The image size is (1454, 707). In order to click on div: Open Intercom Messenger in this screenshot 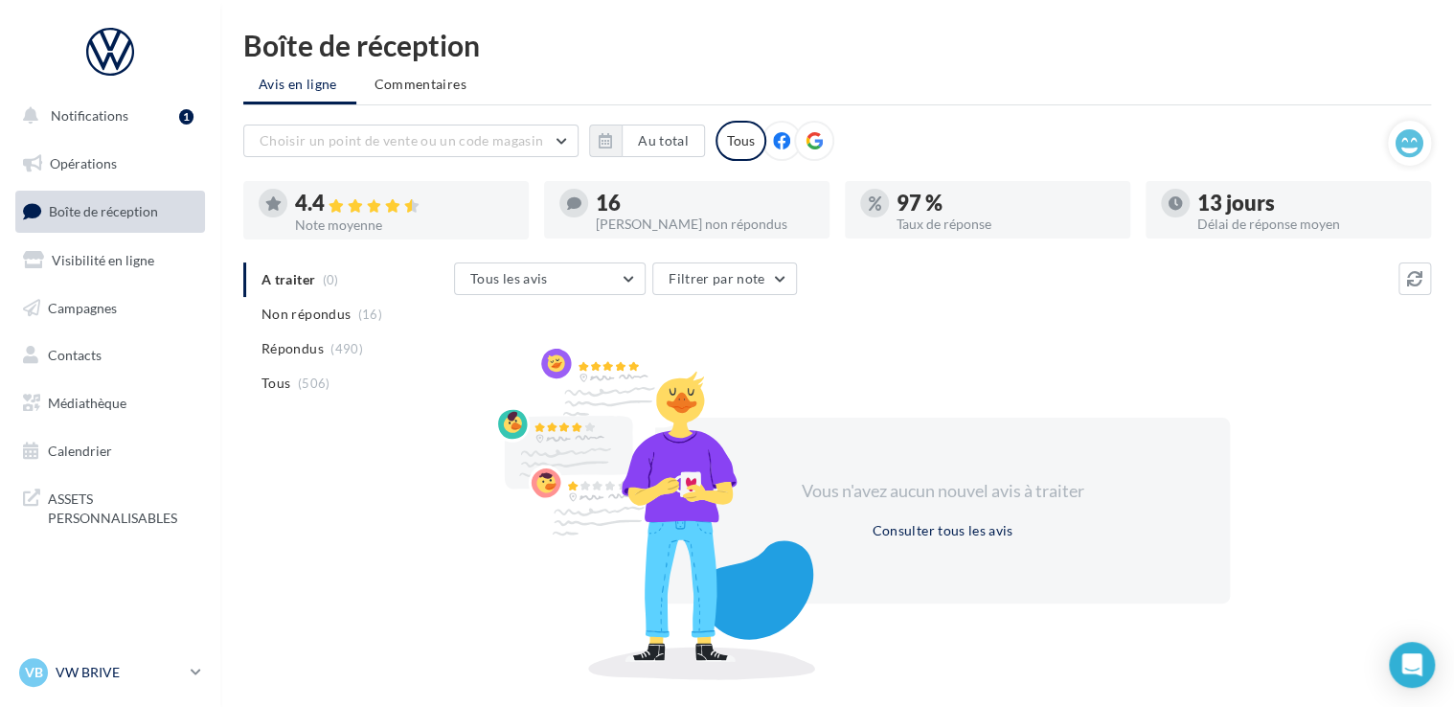, I will do `click(1412, 665)`.